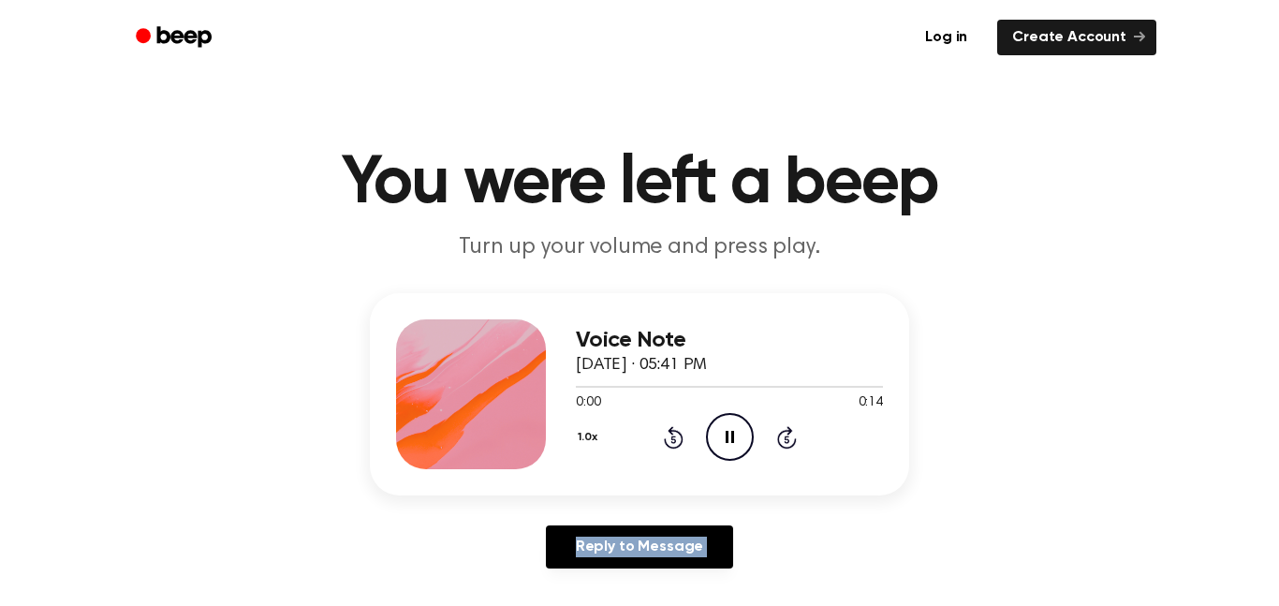 This screenshot has width=1279, height=606. What do you see at coordinates (639, 547) in the screenshot?
I see `a: Reply to Message` at bounding box center [639, 547].